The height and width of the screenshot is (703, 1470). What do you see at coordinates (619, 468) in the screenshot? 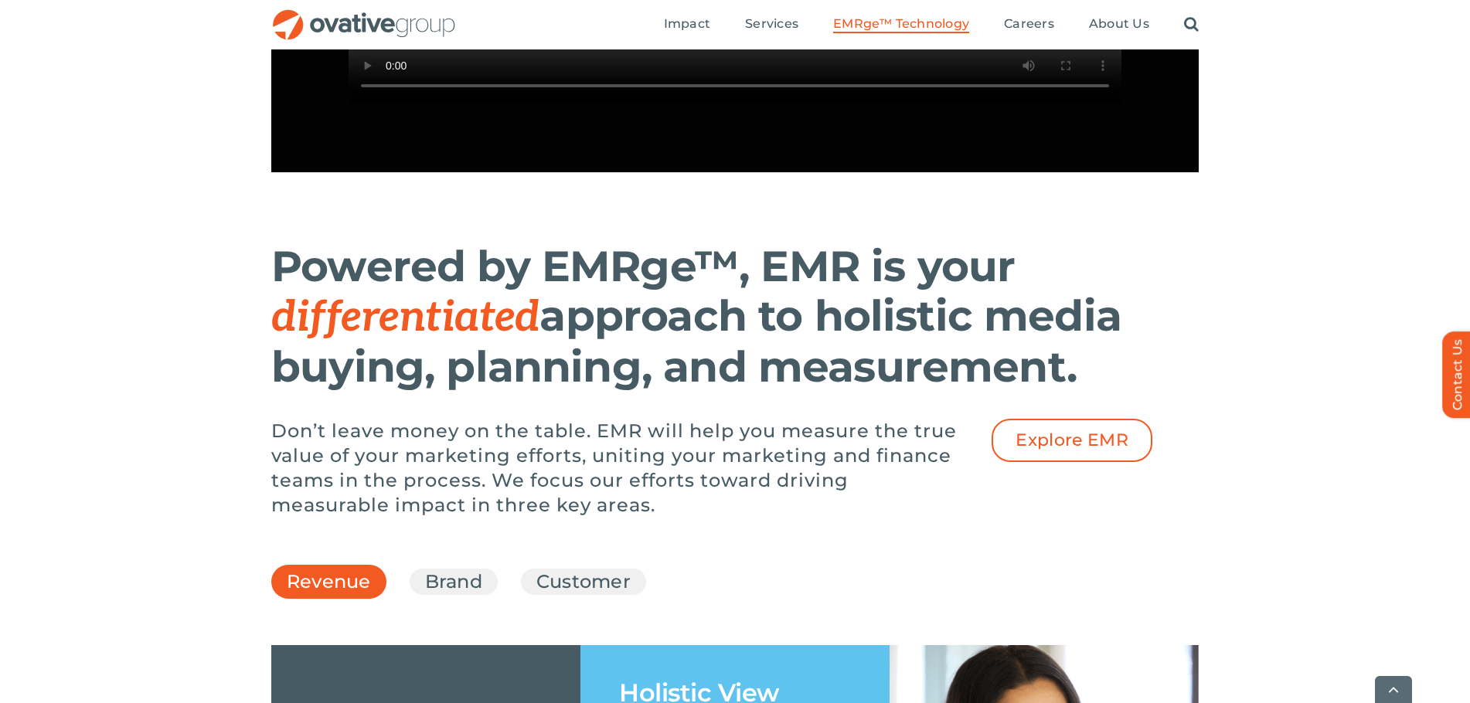
I see `p: Don’t leave money on the table. EMR will help you measure the true value of your marketing effort...` at bounding box center [619, 468].